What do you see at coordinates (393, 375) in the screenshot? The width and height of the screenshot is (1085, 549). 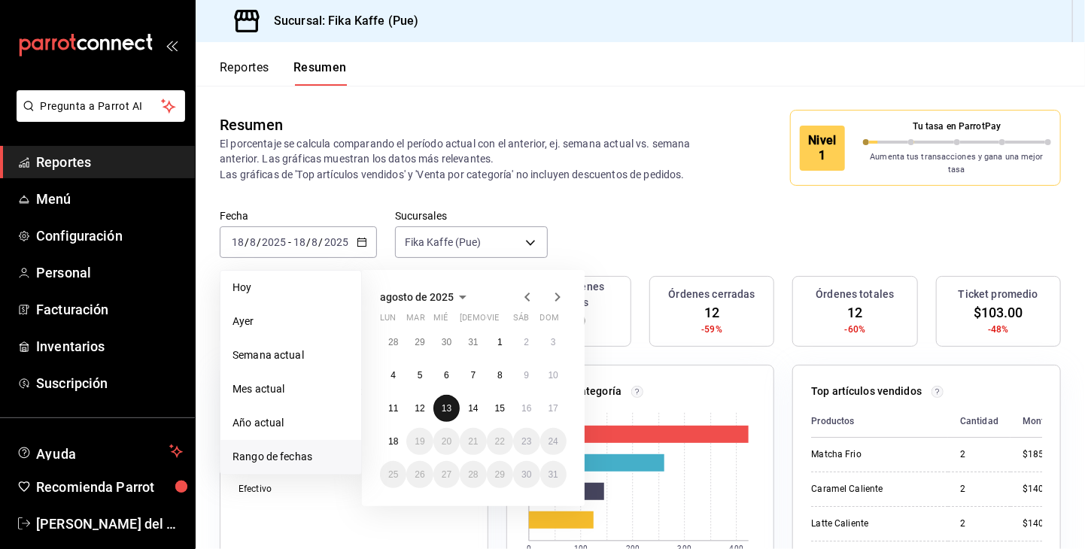 I see `abbr: 4 de agosto de 2025` at bounding box center [393, 375].